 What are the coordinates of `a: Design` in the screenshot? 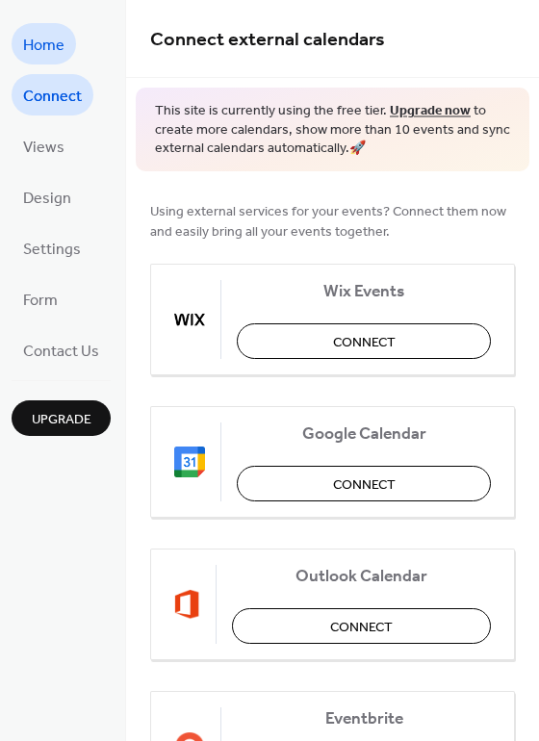 It's located at (47, 196).